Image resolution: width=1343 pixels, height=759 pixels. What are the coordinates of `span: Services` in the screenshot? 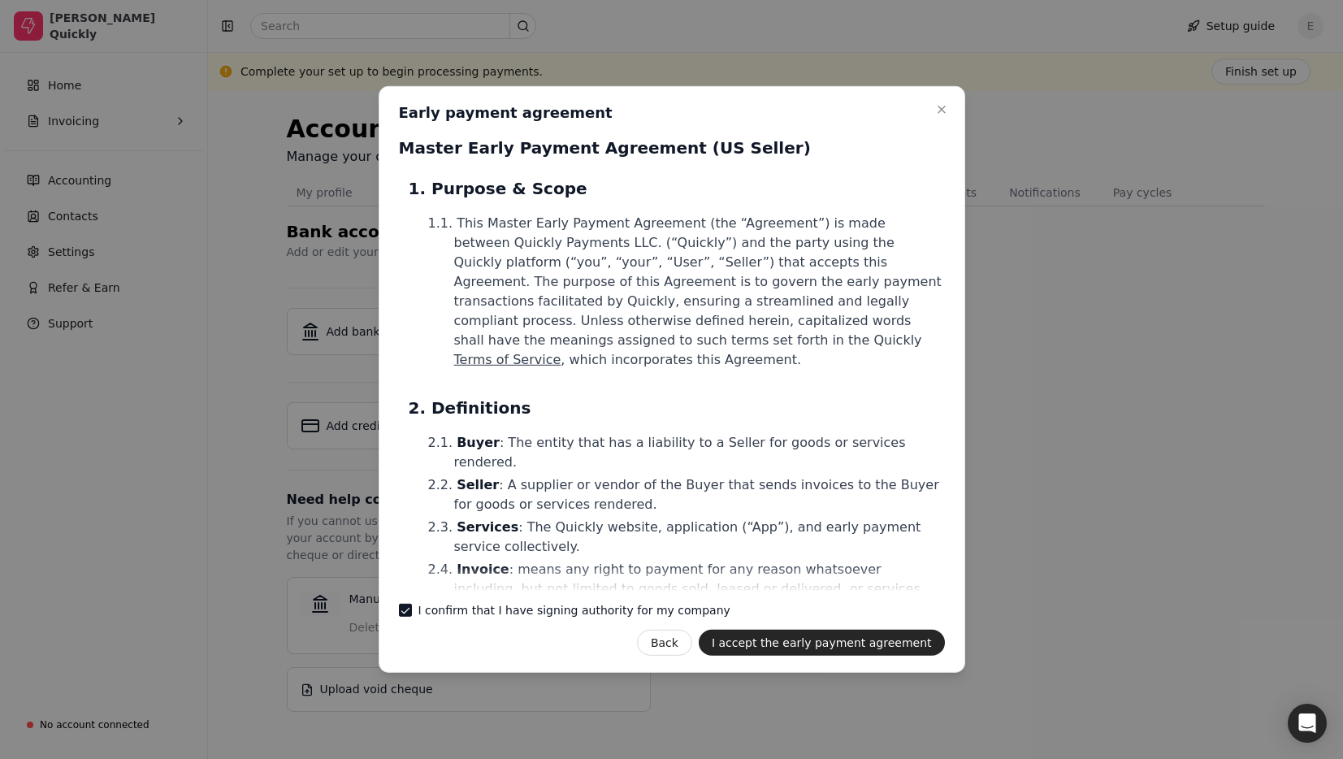 It's located at (488, 527).